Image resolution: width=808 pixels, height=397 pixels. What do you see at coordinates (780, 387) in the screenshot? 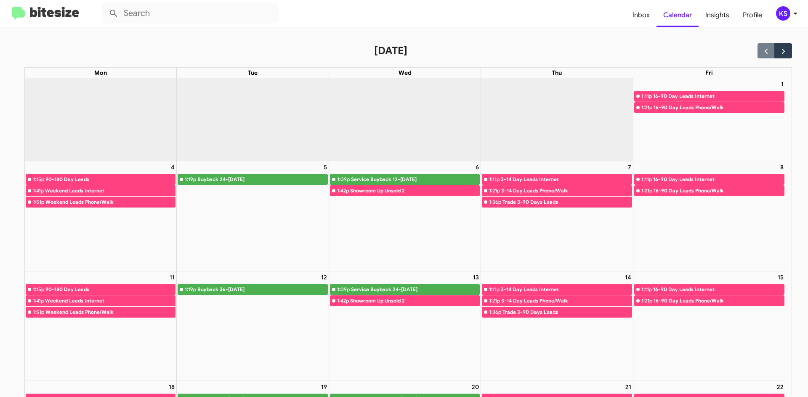
I see `a: August 22, 2025` at bounding box center [780, 387].